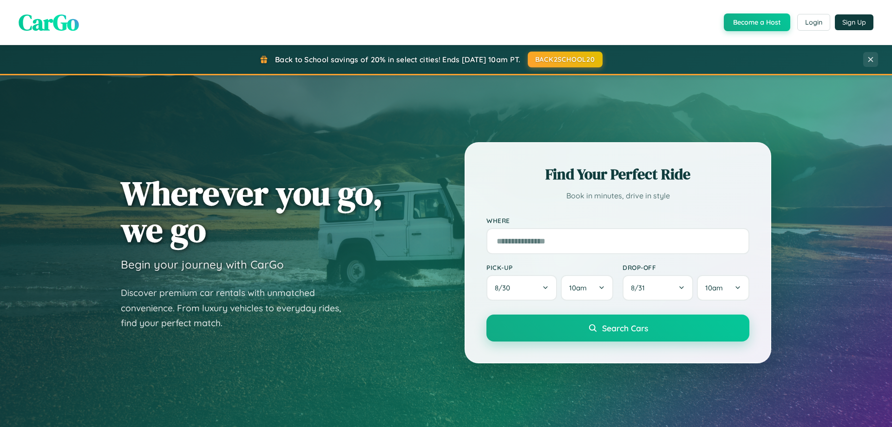 This screenshot has width=892, height=427. I want to click on button: 8/31, so click(658, 287).